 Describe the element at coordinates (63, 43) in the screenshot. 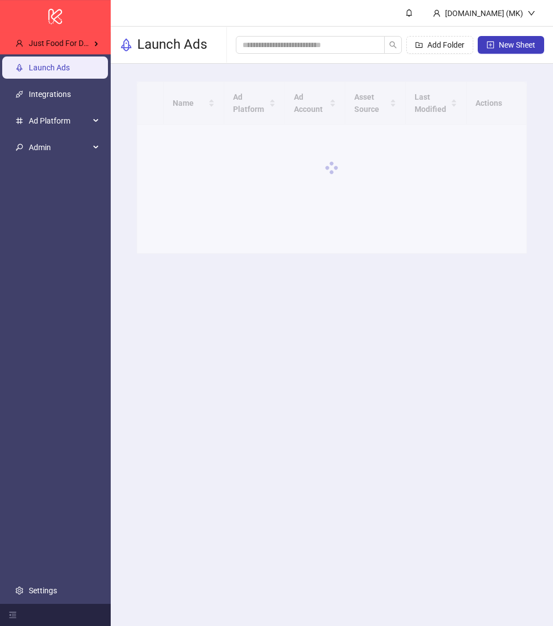

I see `span: Just Food For Dogs` at that location.